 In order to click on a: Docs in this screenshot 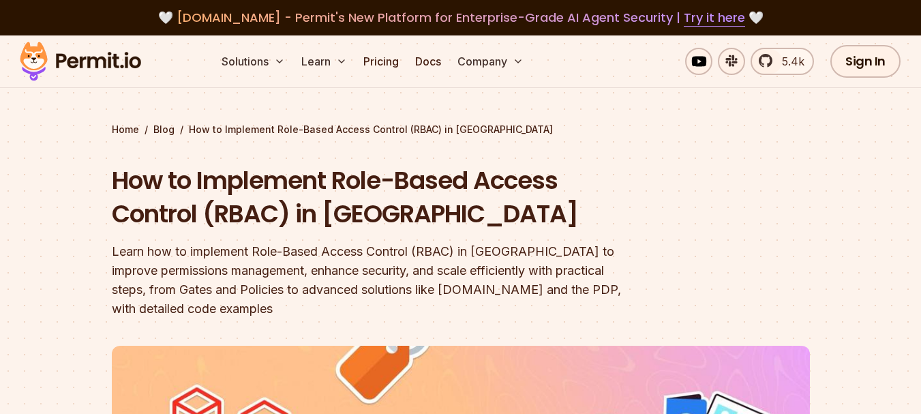, I will do `click(428, 61)`.